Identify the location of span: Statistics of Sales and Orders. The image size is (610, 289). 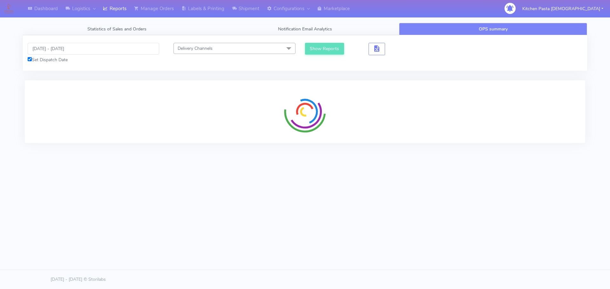
(117, 29).